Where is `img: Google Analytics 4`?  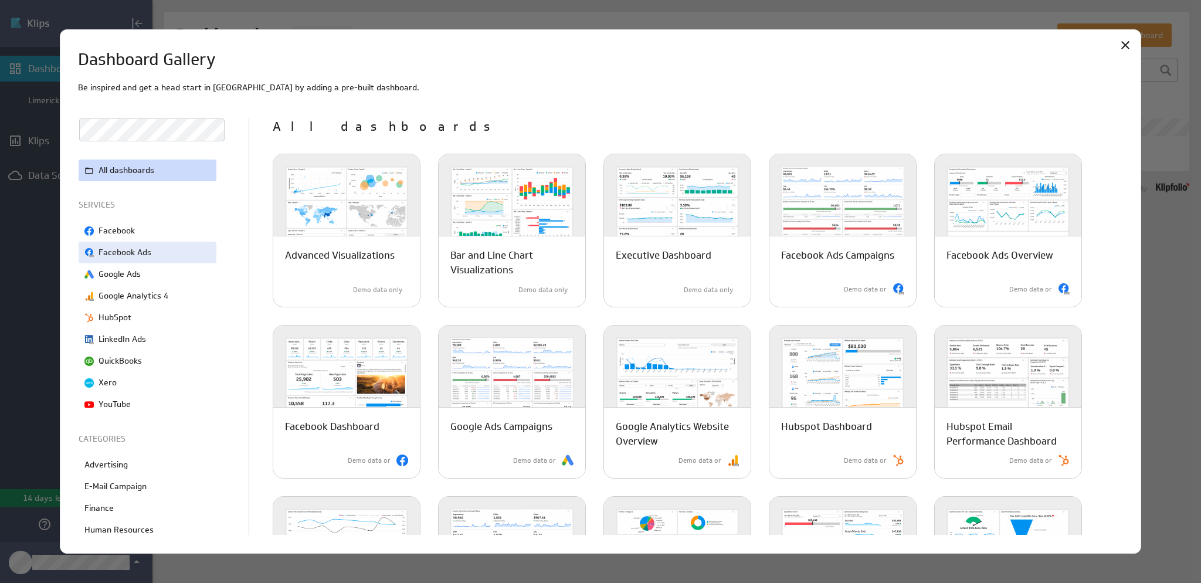
img: Google Analytics 4 is located at coordinates (733, 460).